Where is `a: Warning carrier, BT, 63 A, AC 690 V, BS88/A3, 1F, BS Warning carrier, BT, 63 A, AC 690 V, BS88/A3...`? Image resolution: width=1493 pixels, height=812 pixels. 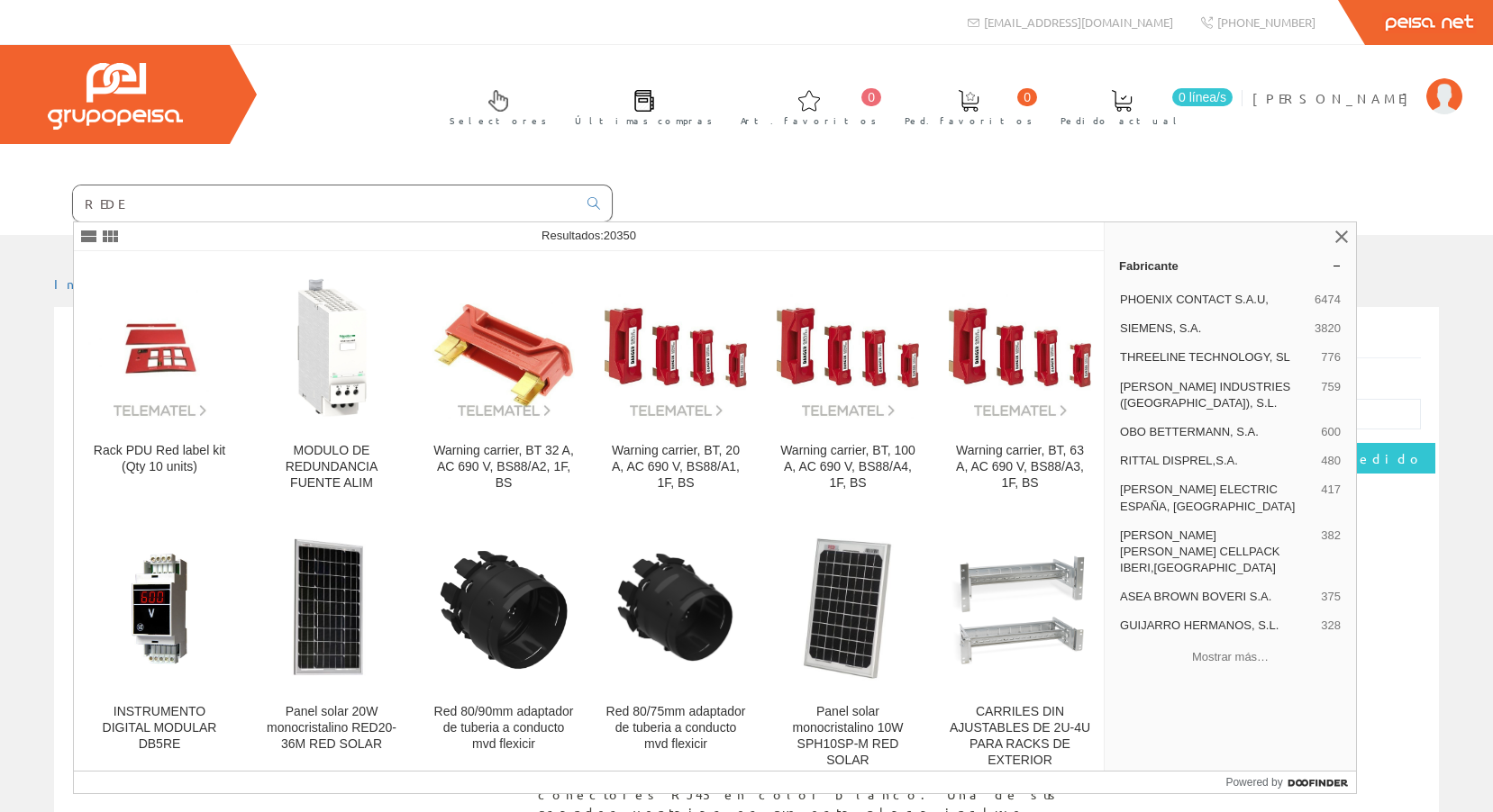
a: Warning carrier, BT, 63 A, AC 690 V, BS88/A3, 1F, BS Warning carrier, BT, 63 A, AC 690 V, BS88/A3... is located at coordinates (1020, 382).